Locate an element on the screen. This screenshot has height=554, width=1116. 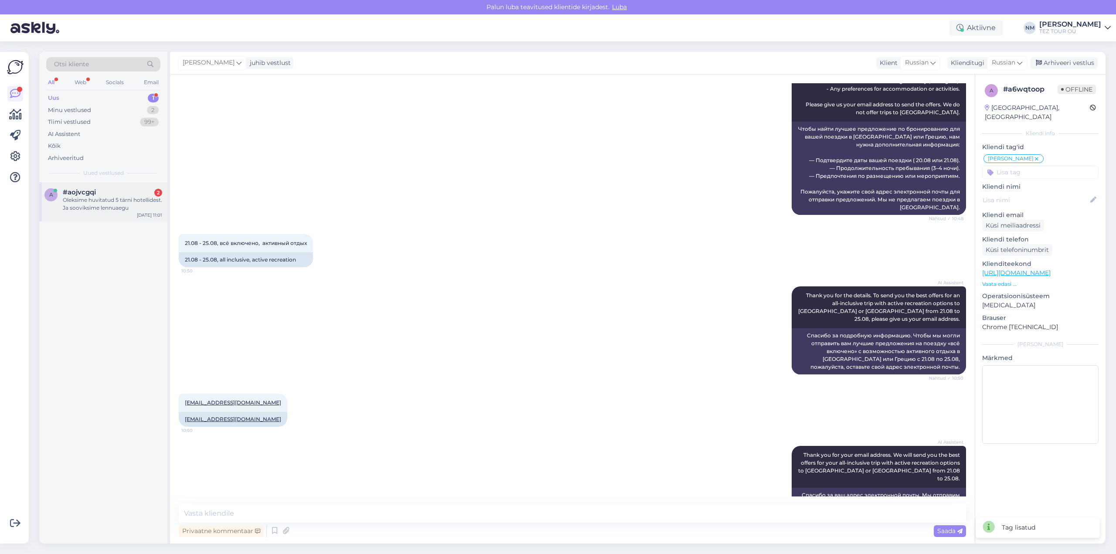
div: Web is located at coordinates (80, 82).